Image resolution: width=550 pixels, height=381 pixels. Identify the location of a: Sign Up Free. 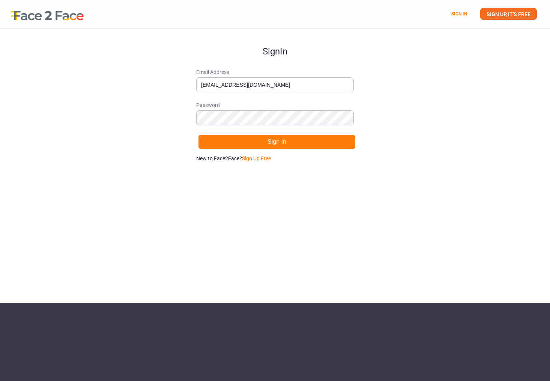
(256, 158).